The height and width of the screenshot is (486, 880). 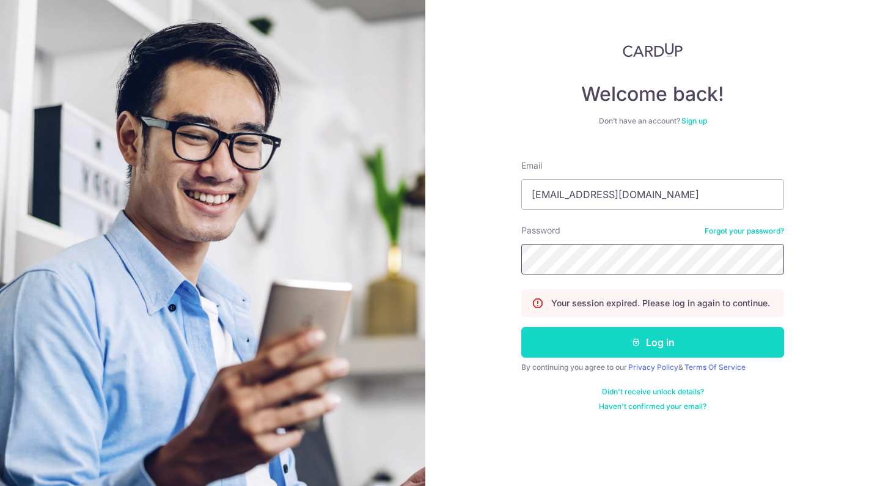 What do you see at coordinates (661, 303) in the screenshot?
I see `p: Your session expired. Please log in again to continue.` at bounding box center [661, 303].